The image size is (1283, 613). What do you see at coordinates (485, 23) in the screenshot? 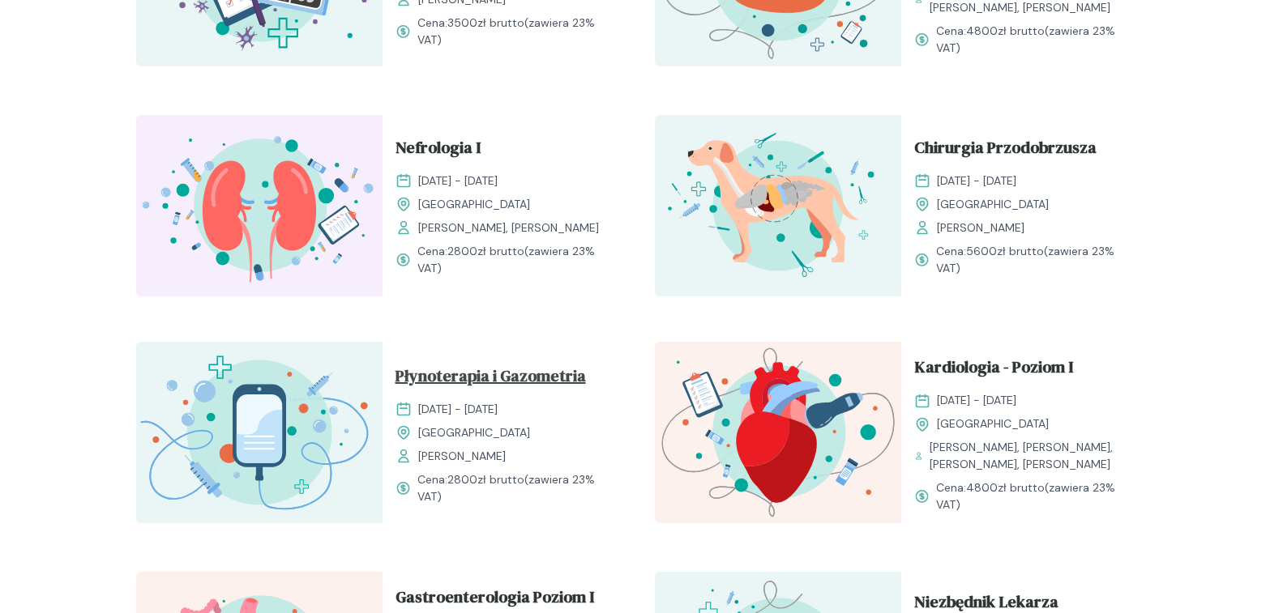
I see `span: 3500 zł brutto` at bounding box center [485, 23].